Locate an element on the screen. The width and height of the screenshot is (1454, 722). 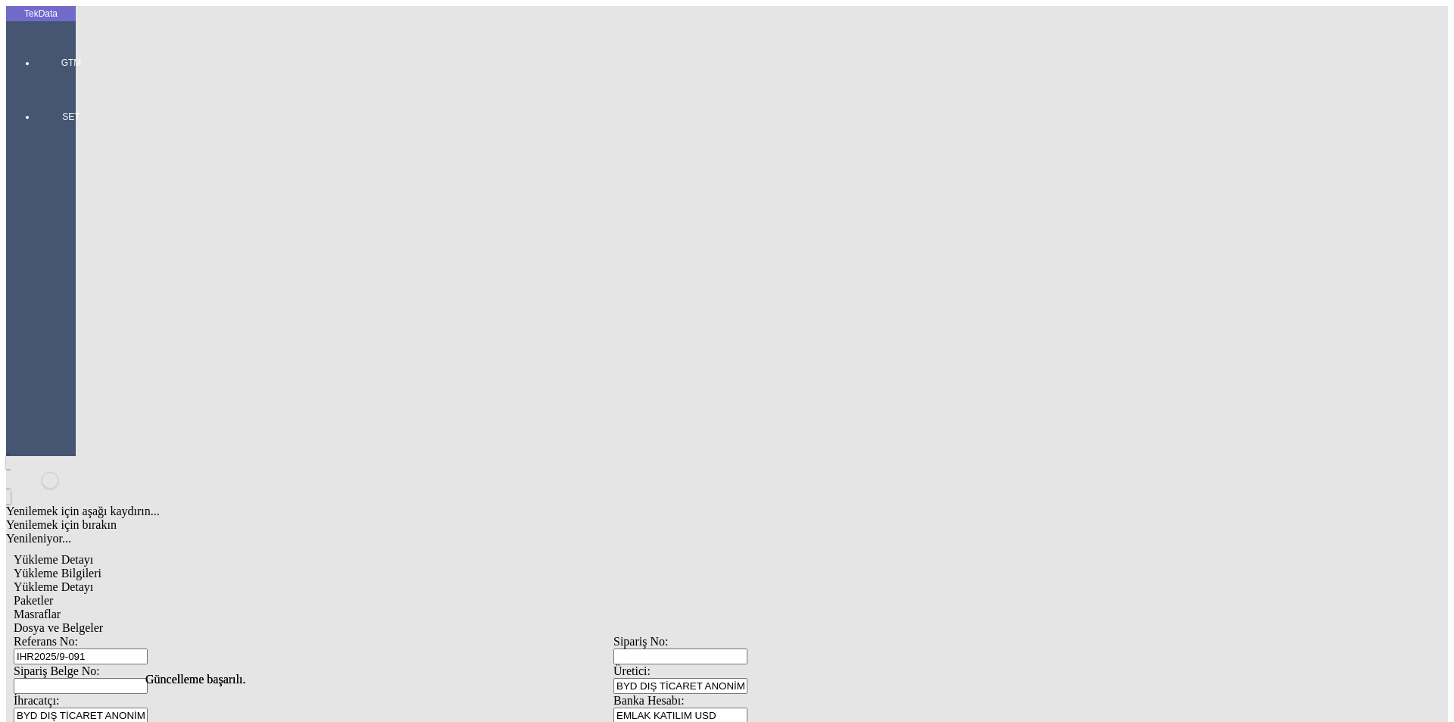
span: Sipariş No: is located at coordinates (641, 641).